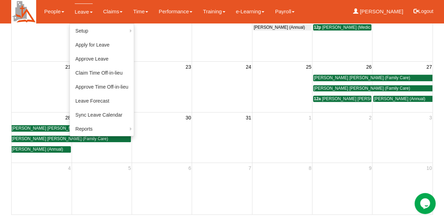 The height and width of the screenshot is (221, 444). I want to click on span: 27, so click(429, 67).